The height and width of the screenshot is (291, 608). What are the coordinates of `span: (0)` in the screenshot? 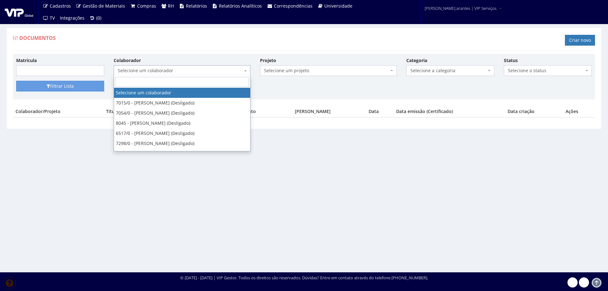 It's located at (99, 18).